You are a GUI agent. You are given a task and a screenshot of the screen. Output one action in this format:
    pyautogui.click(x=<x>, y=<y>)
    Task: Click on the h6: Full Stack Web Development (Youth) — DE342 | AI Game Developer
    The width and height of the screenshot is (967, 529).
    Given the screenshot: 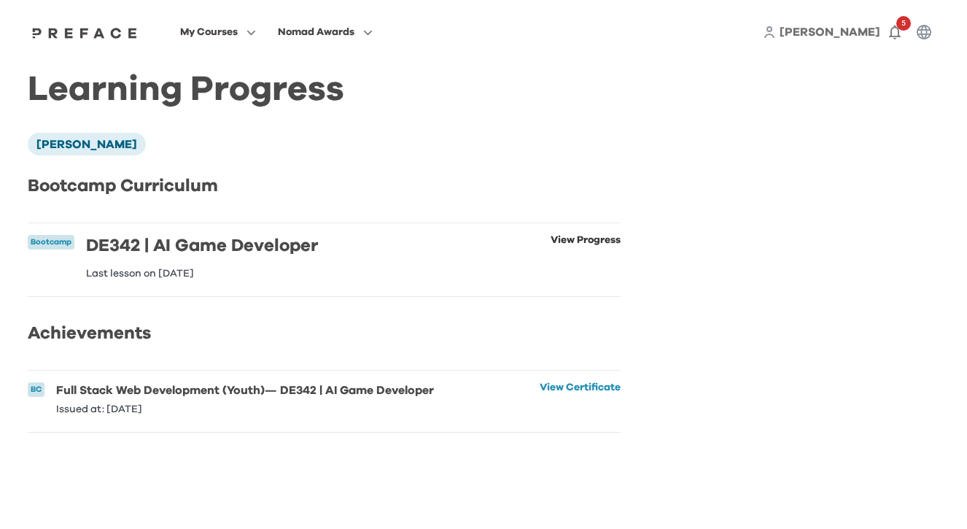 What is the action you would take?
    pyautogui.click(x=245, y=390)
    